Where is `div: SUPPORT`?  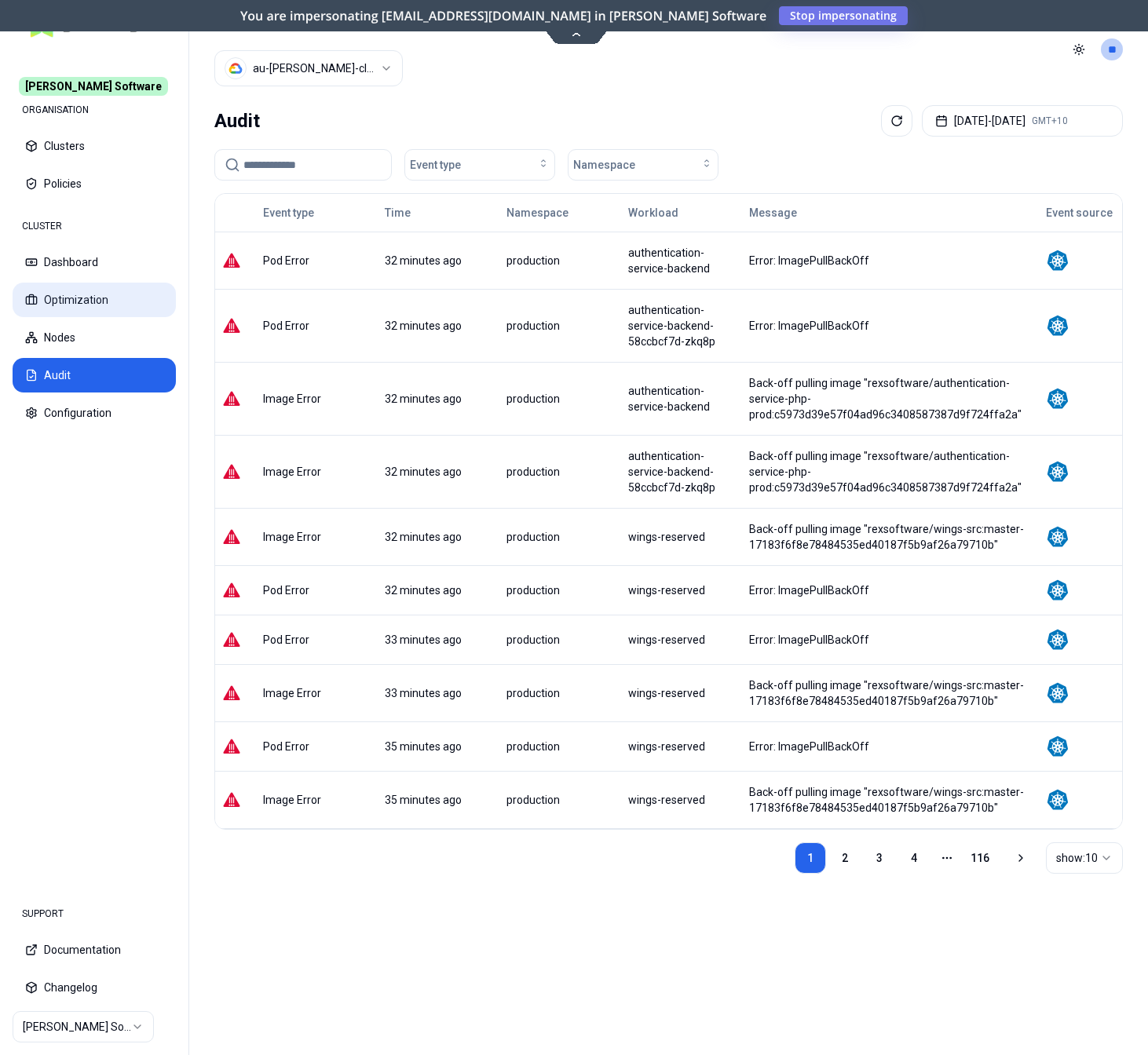
div: SUPPORT is located at coordinates (94, 914).